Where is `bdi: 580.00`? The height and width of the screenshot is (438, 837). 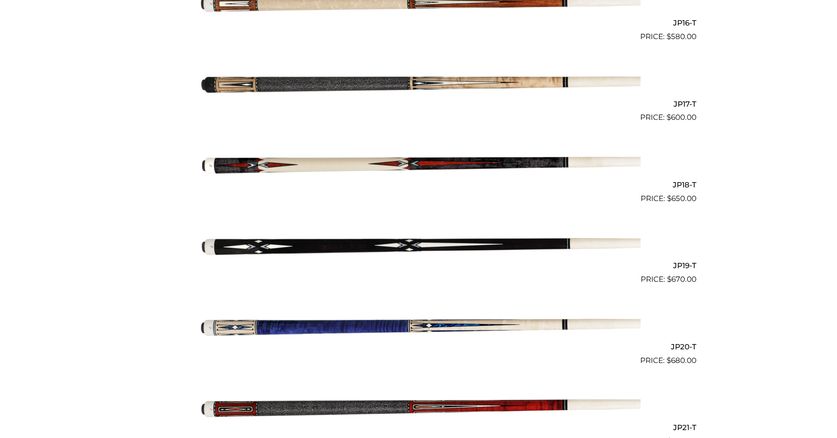
bdi: 580.00 is located at coordinates (681, 36).